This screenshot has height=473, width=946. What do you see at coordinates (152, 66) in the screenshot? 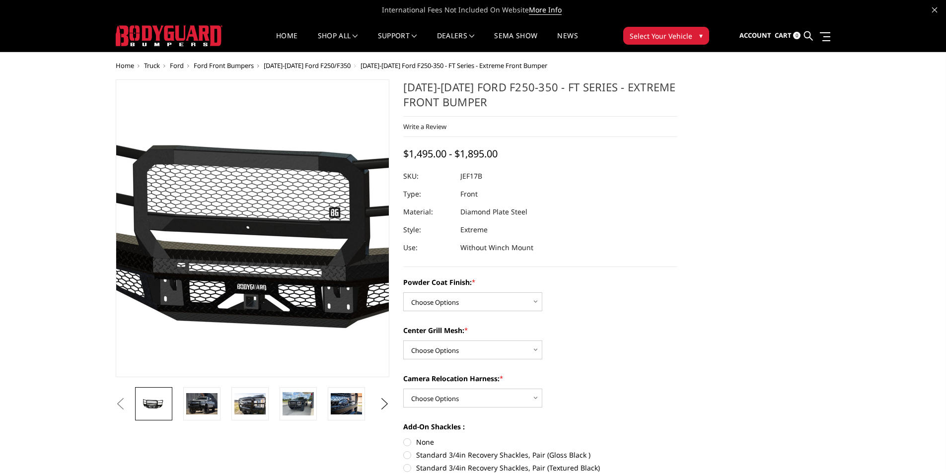
I see `span: Truck` at bounding box center [152, 66].